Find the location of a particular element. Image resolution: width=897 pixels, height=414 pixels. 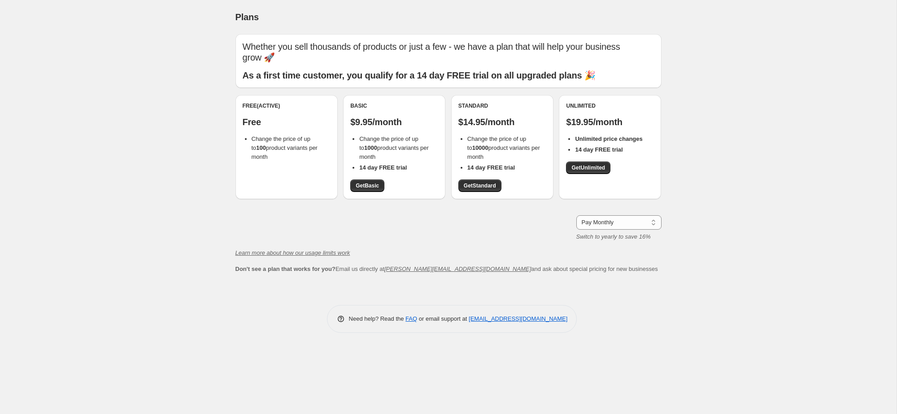

b: As a first time customer, you qualify for a 14 day FREE trial on all upgraded plans 🎉 is located at coordinates (419, 75).